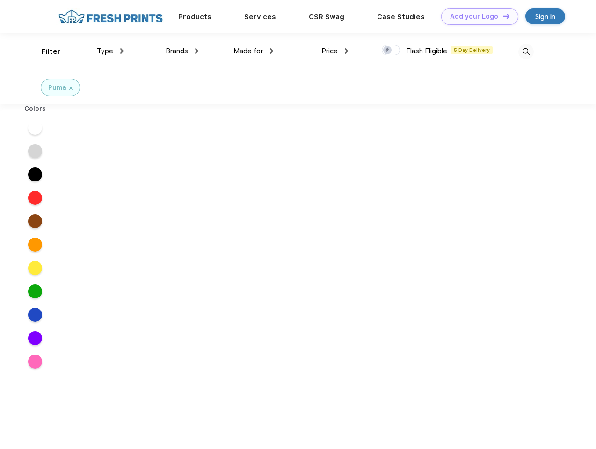 This screenshot has height=449, width=596. I want to click on span: Made for, so click(248, 51).